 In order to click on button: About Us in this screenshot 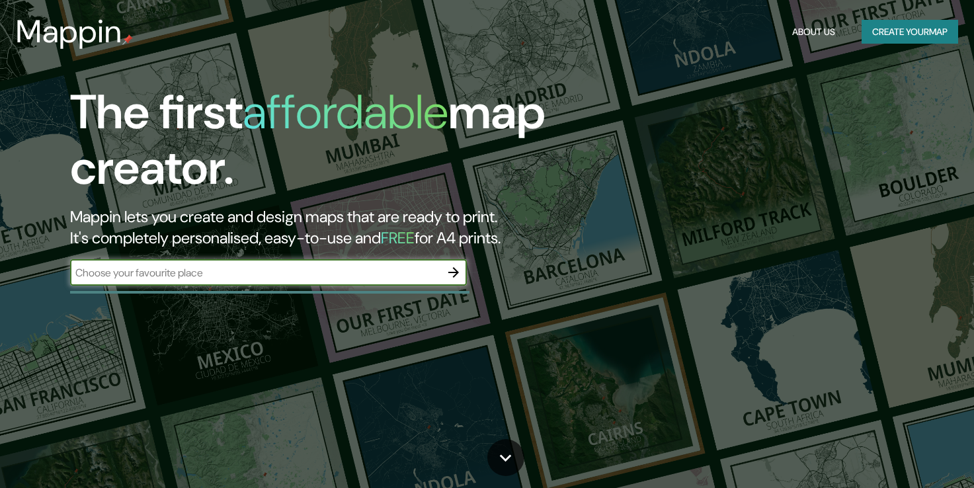, I will do `click(813, 32)`.